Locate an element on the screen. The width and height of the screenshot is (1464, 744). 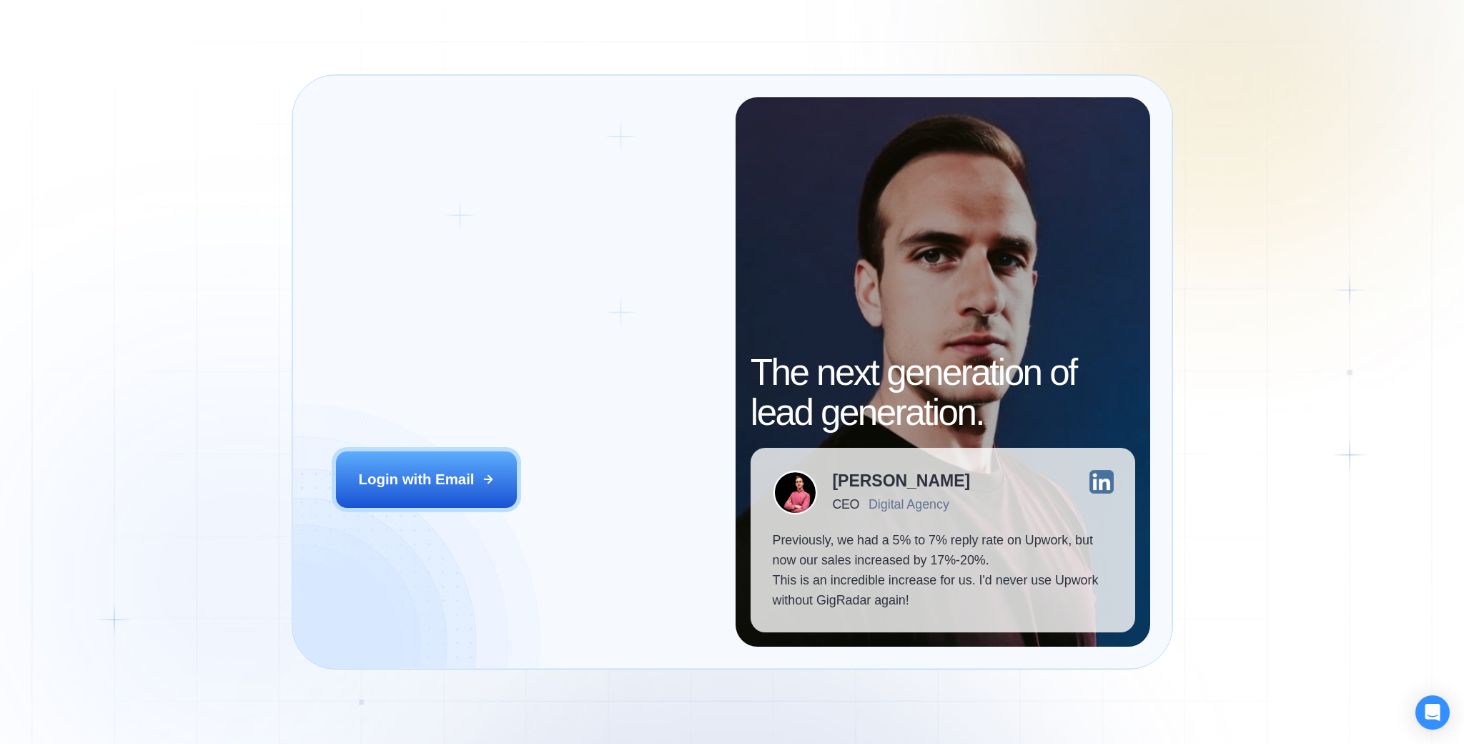
div: Login with Email is located at coordinates (417, 479).